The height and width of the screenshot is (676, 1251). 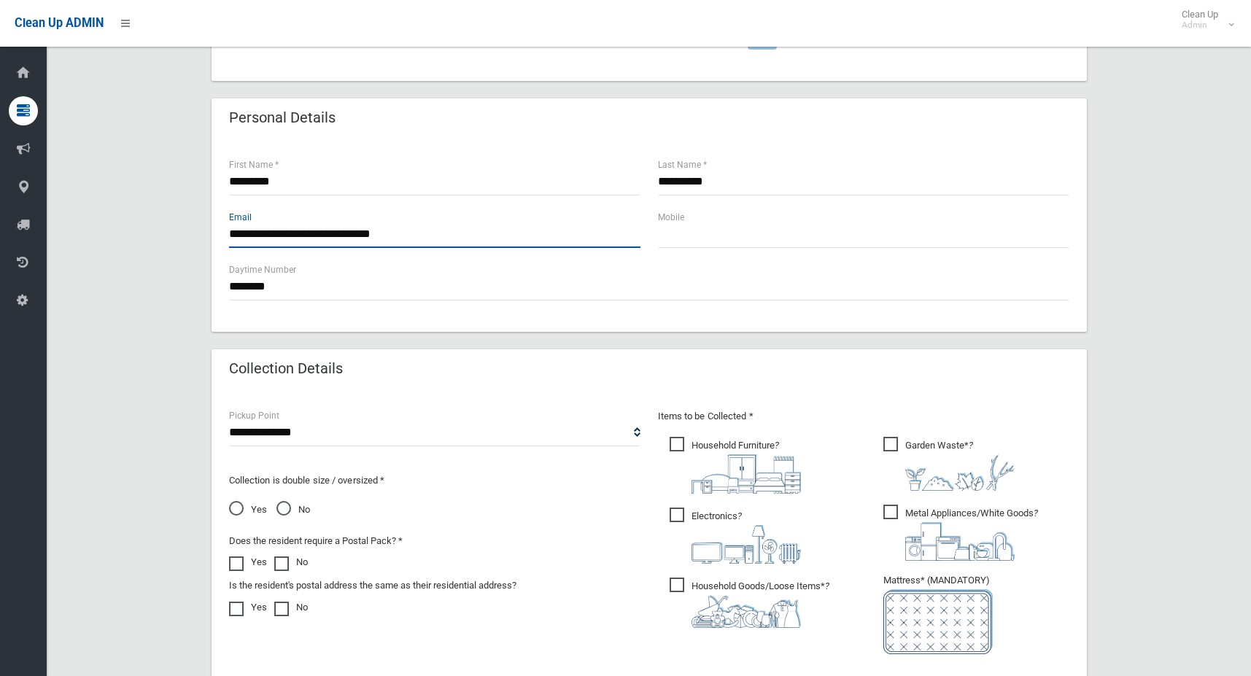 What do you see at coordinates (960, 473) in the screenshot?
I see `img: 4fd8a5c772b2c999c83690221e5242e0.png` at bounding box center [960, 473].